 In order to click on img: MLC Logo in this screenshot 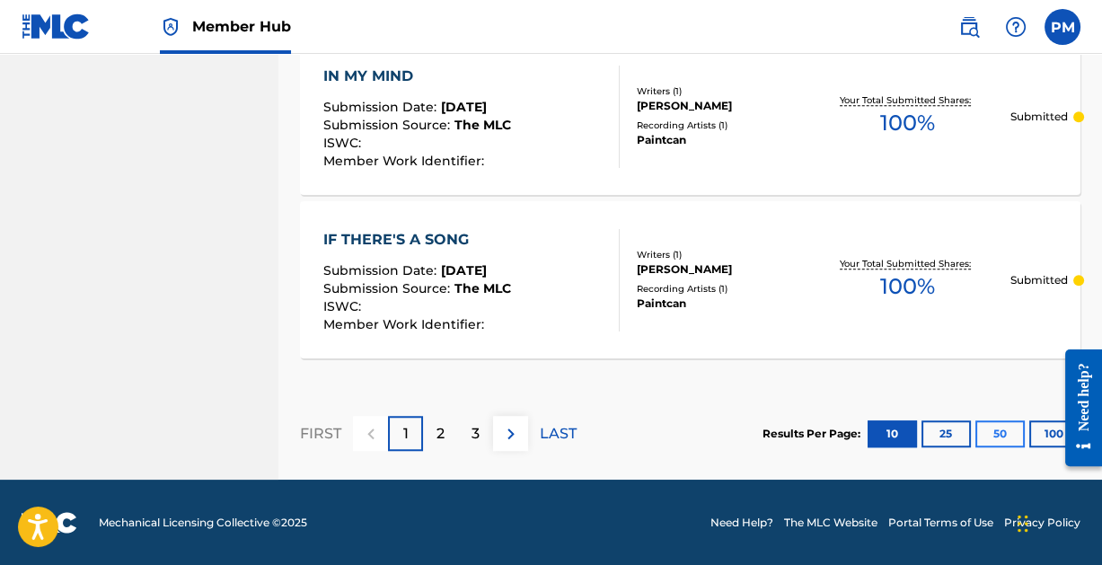, I will do `click(56, 26)`.